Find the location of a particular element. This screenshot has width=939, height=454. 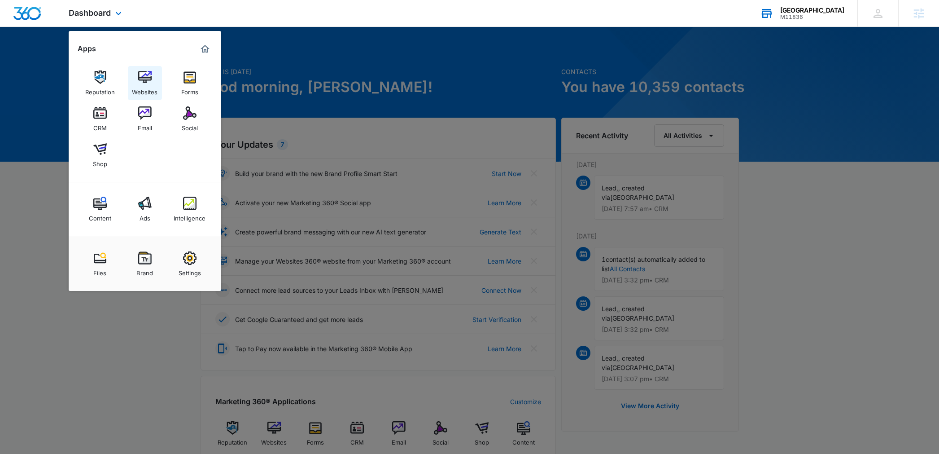

a: Files is located at coordinates (100, 264).